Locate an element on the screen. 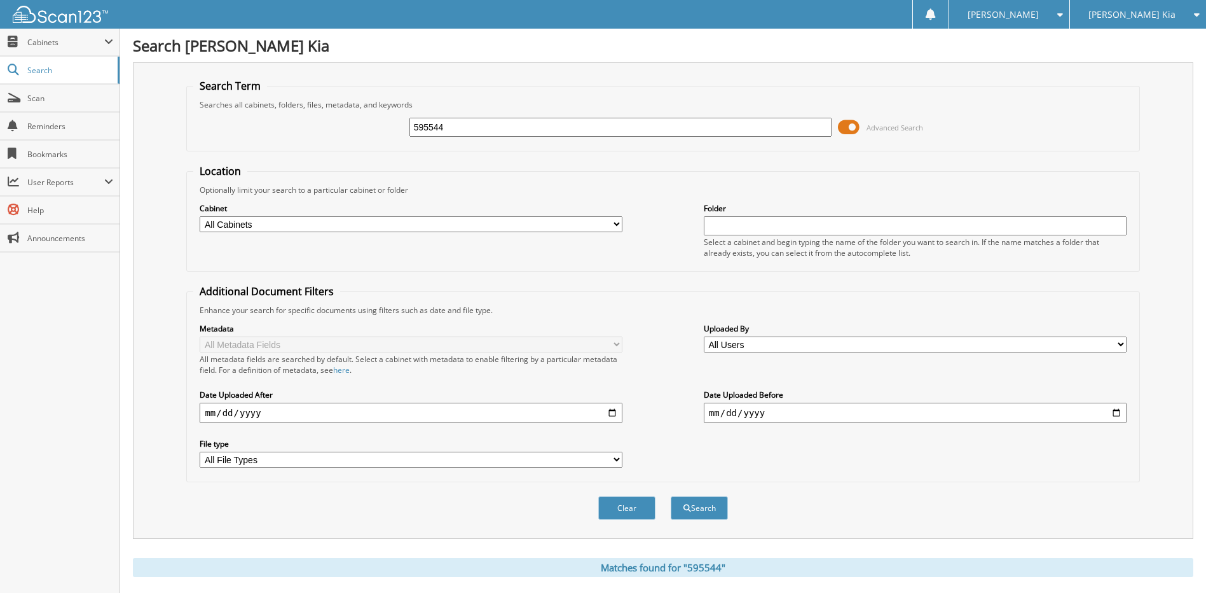  span: Reminders is located at coordinates (70, 126).